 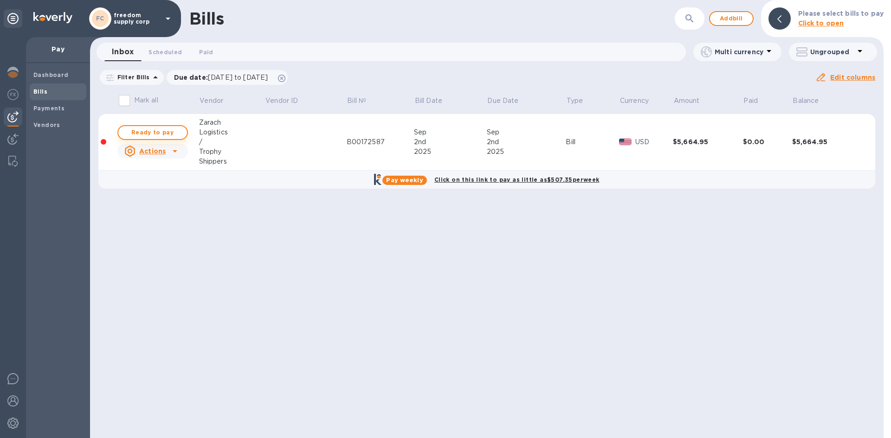 What do you see at coordinates (13, 19) in the screenshot?
I see `div: Unpin categories` at bounding box center [13, 19].